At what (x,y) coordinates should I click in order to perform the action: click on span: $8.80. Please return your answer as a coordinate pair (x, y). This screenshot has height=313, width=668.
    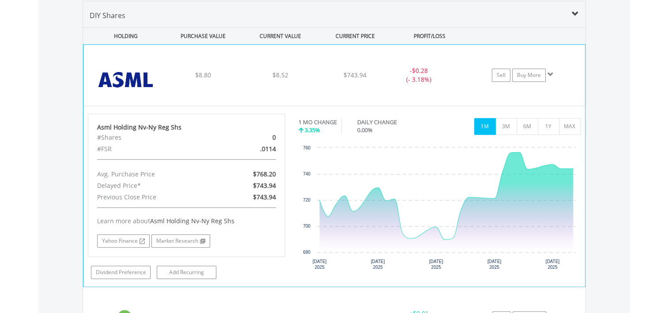
    Looking at the image, I should click on (203, 75).